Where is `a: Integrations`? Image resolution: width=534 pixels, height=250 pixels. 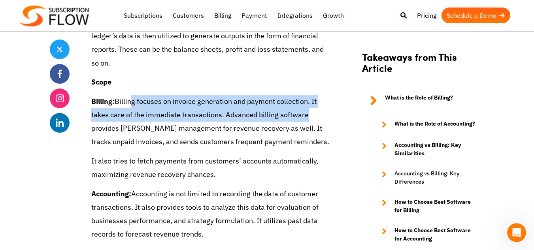
a: Integrations is located at coordinates (295, 15).